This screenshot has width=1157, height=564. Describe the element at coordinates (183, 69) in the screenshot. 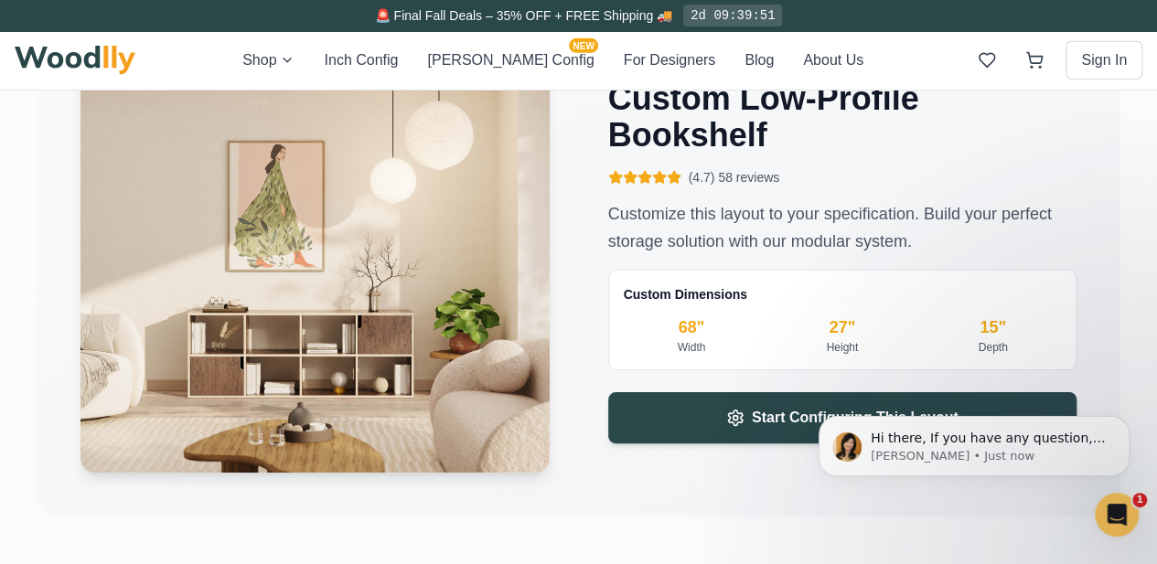

I see `div: message notification from Anna, Just now. Hi there, If you have any question, we are right here f...` at that location.